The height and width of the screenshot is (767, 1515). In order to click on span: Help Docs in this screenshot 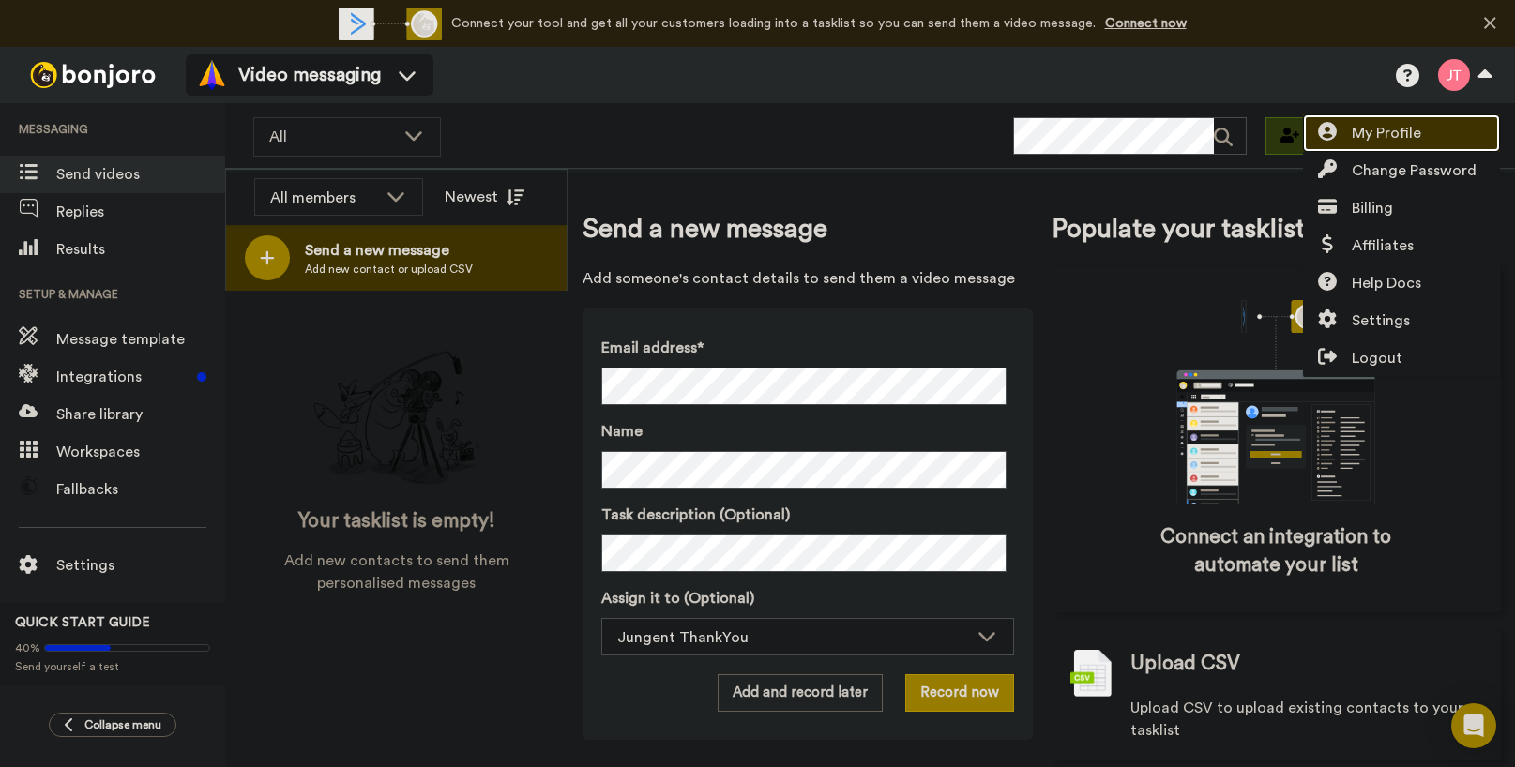, I will do `click(1386, 283)`.